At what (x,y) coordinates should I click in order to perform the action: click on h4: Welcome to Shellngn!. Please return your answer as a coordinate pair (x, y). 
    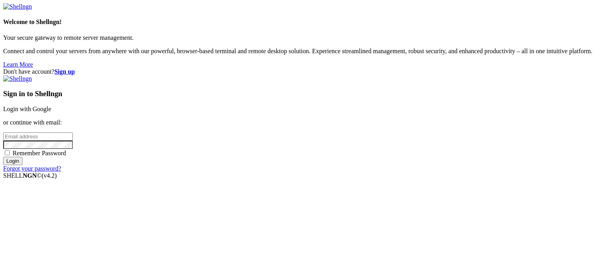
    Looking at the image, I should click on (302, 22).